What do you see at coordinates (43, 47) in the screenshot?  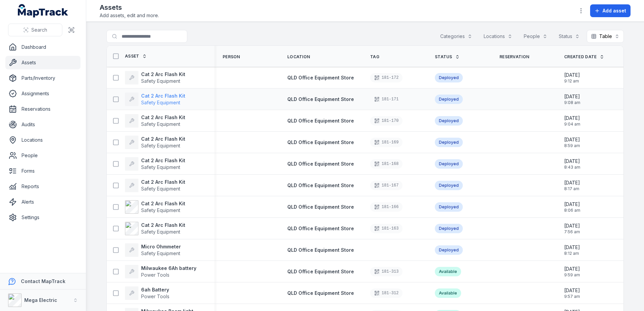 I see `a: Dashboard` at bounding box center [43, 47].